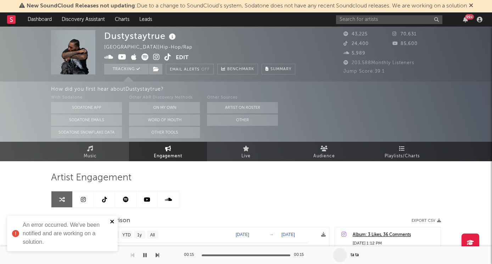 This screenshot has height=264, width=492. I want to click on a: Music, so click(90, 151).